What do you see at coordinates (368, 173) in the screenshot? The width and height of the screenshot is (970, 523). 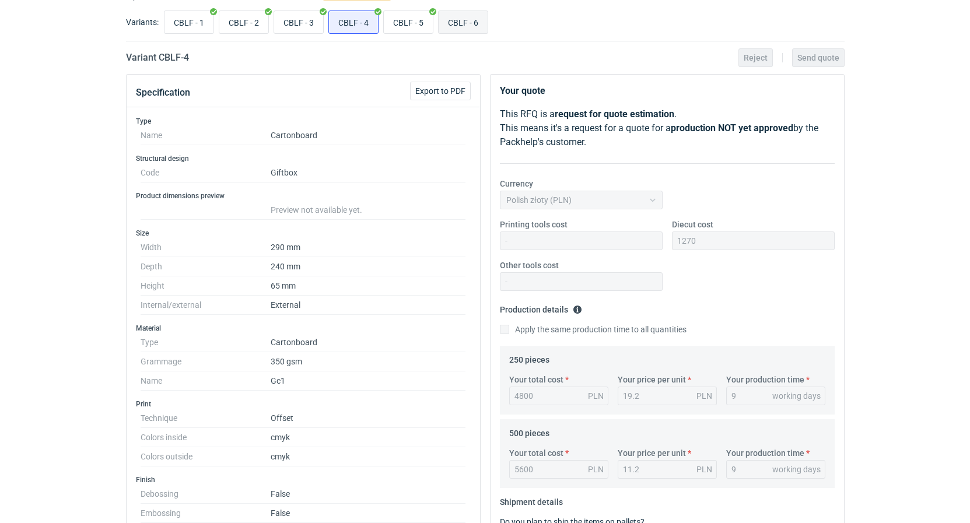 I see `dd: Giftbox` at bounding box center [368, 173].